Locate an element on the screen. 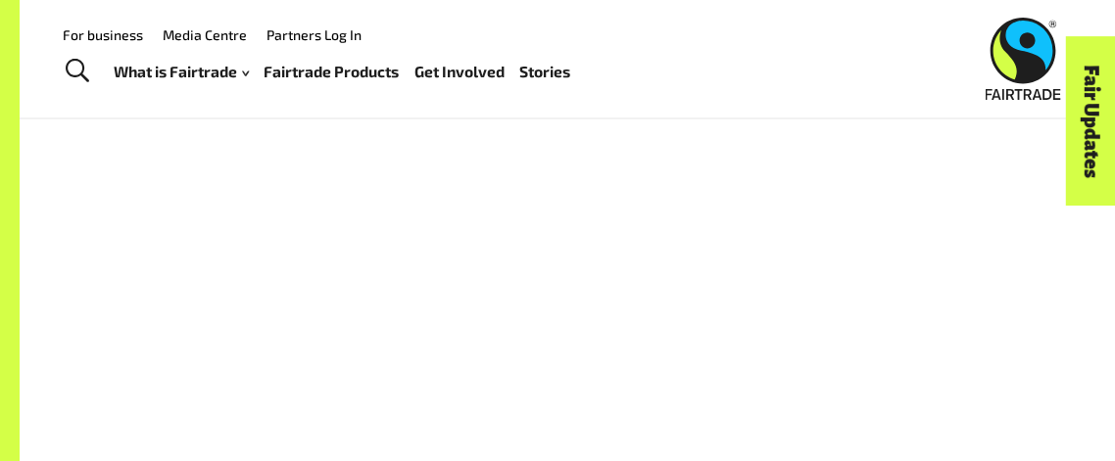 Image resolution: width=1115 pixels, height=461 pixels. a: Toggle Search is located at coordinates (76, 71).